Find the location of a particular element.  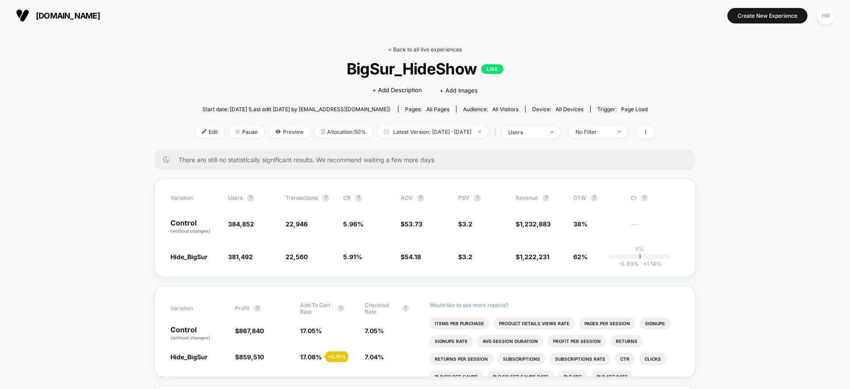

img: edit is located at coordinates (204, 132).